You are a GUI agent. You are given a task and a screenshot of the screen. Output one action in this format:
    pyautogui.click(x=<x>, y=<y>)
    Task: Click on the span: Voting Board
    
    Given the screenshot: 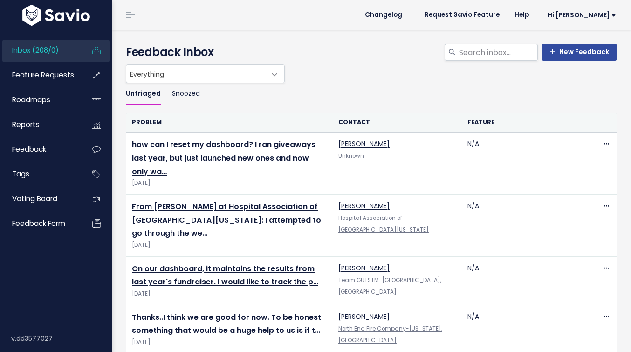 What is the action you would take?
    pyautogui.click(x=35, y=198)
    